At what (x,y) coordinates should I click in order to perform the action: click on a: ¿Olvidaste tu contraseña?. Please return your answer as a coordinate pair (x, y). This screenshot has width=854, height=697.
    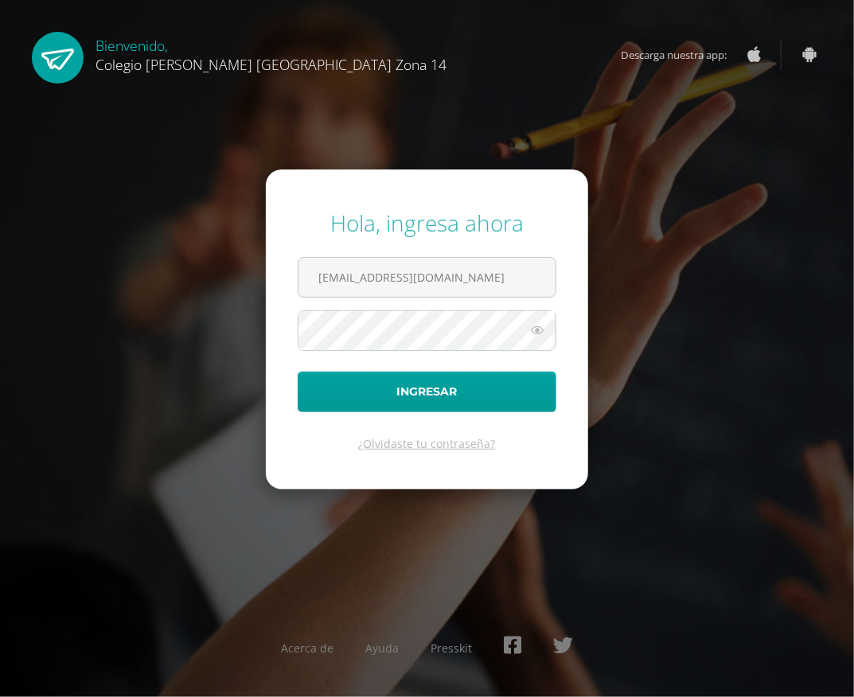
    Looking at the image, I should click on (427, 443).